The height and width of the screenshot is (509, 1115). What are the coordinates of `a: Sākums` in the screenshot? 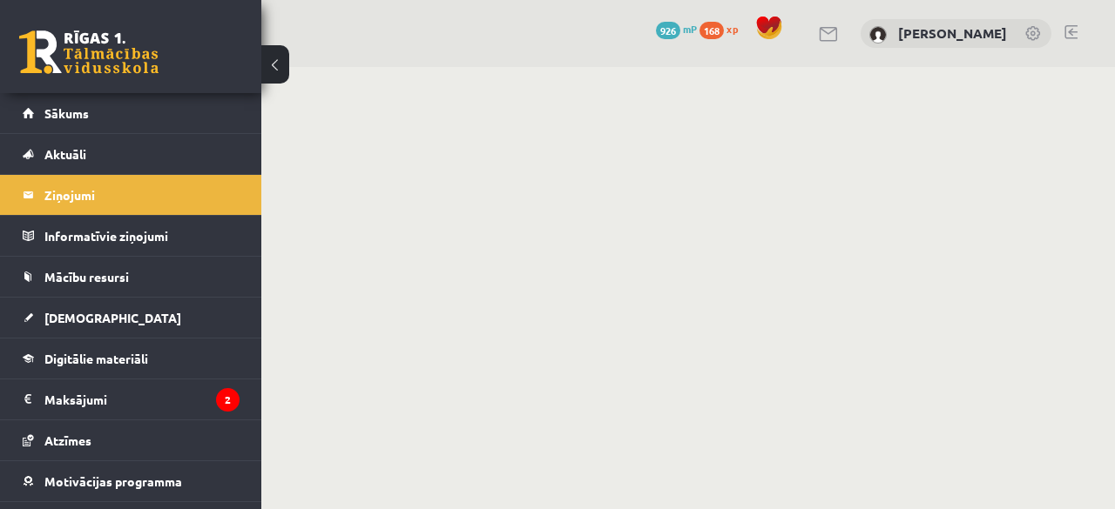 It's located at (131, 113).